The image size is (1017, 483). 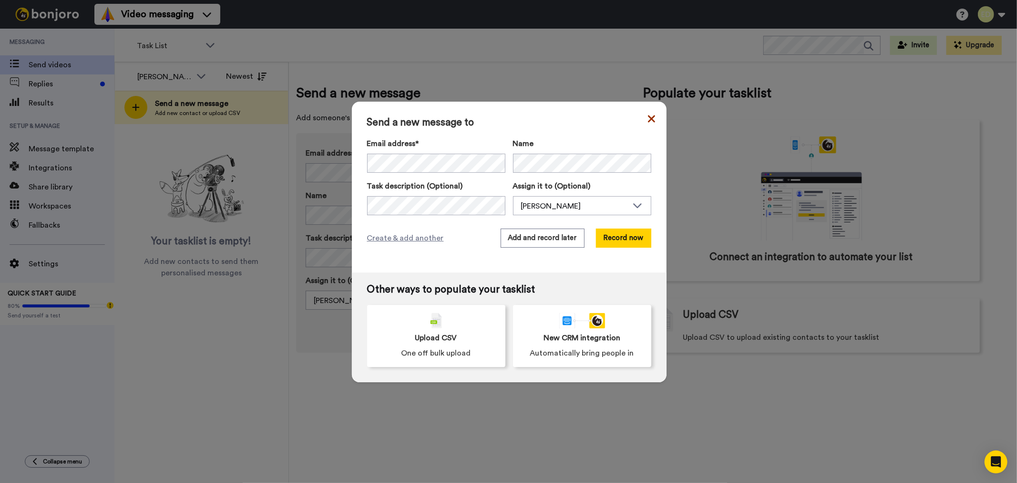 I want to click on label: Assign it to (Optional), so click(x=582, y=186).